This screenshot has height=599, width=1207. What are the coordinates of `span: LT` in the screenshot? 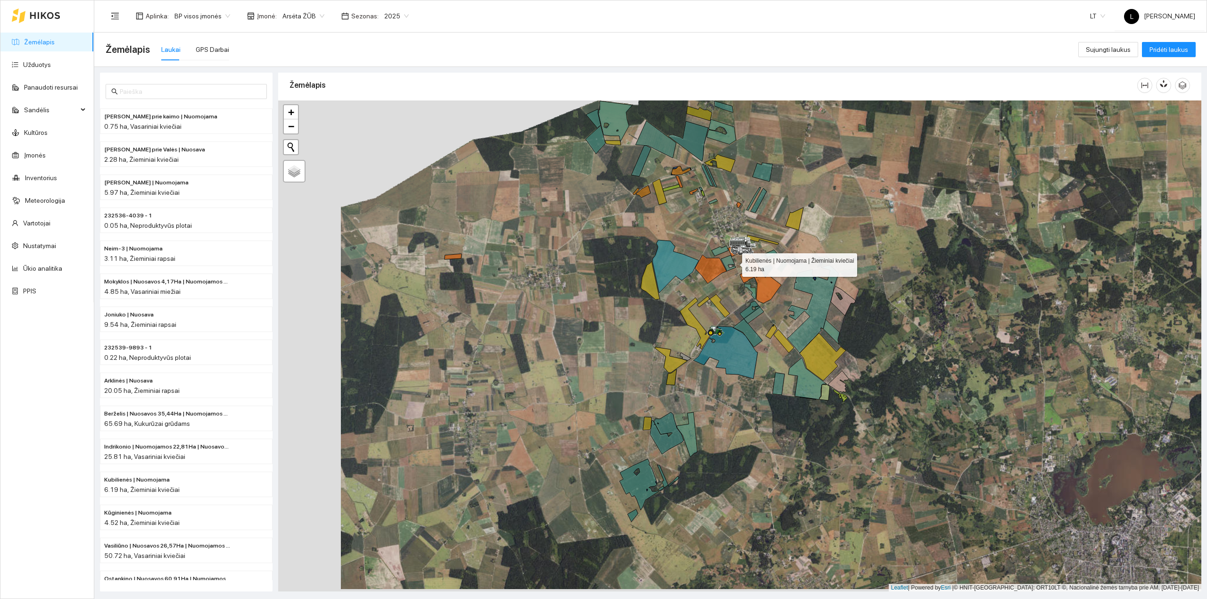 It's located at (1098, 16).